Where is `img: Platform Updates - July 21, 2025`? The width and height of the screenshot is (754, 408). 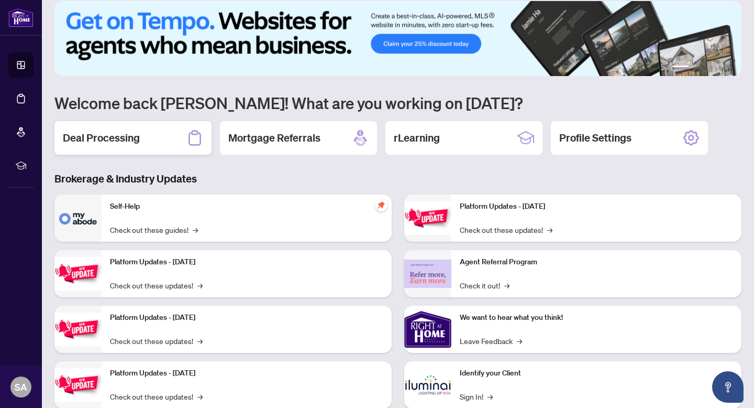 img: Platform Updates - July 21, 2025 is located at coordinates (78, 328).